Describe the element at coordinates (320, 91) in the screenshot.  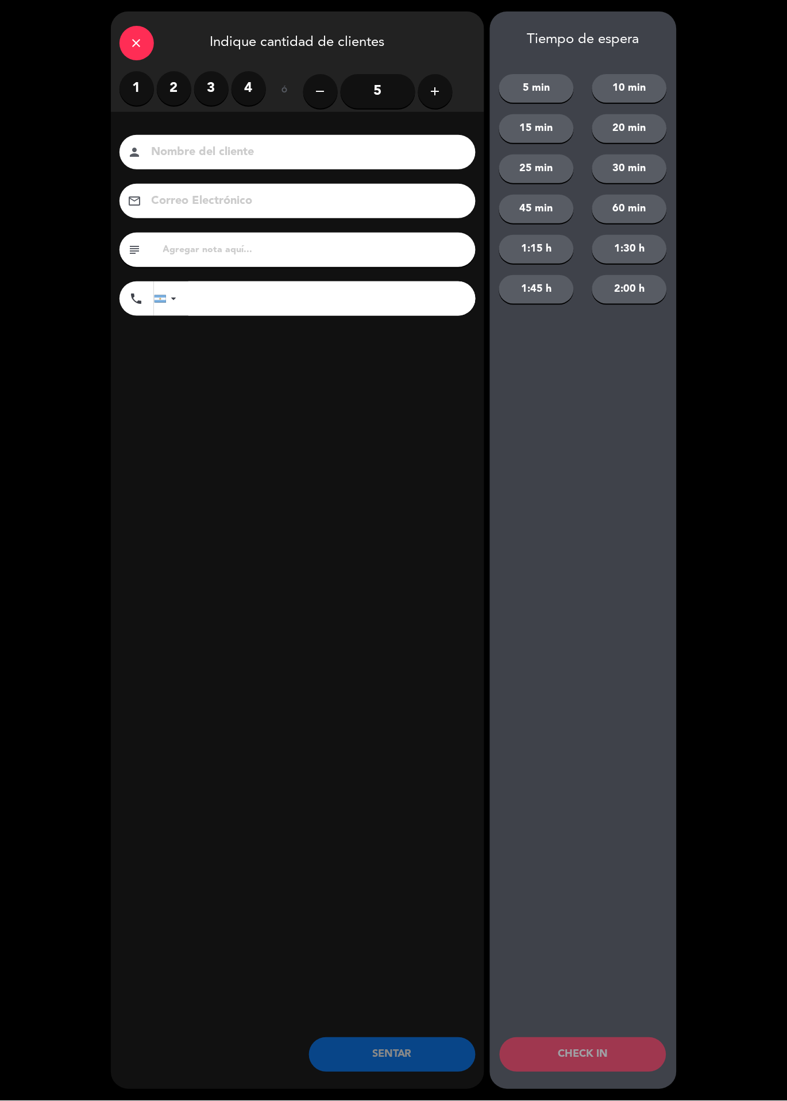
I see `button: remove` at that location.